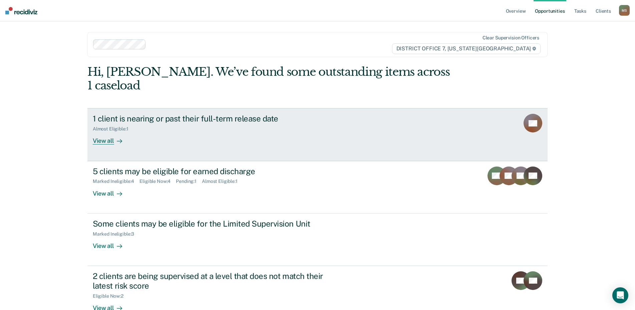  Describe the element at coordinates (21, 11) in the screenshot. I see `img: Recidiviz` at that location.